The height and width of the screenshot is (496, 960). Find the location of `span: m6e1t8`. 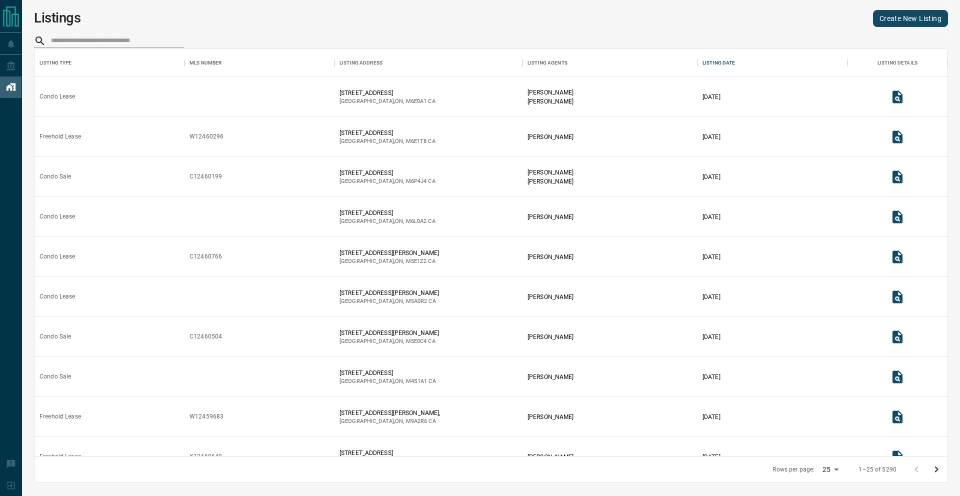

span: m6e1t8 is located at coordinates (417, 141).